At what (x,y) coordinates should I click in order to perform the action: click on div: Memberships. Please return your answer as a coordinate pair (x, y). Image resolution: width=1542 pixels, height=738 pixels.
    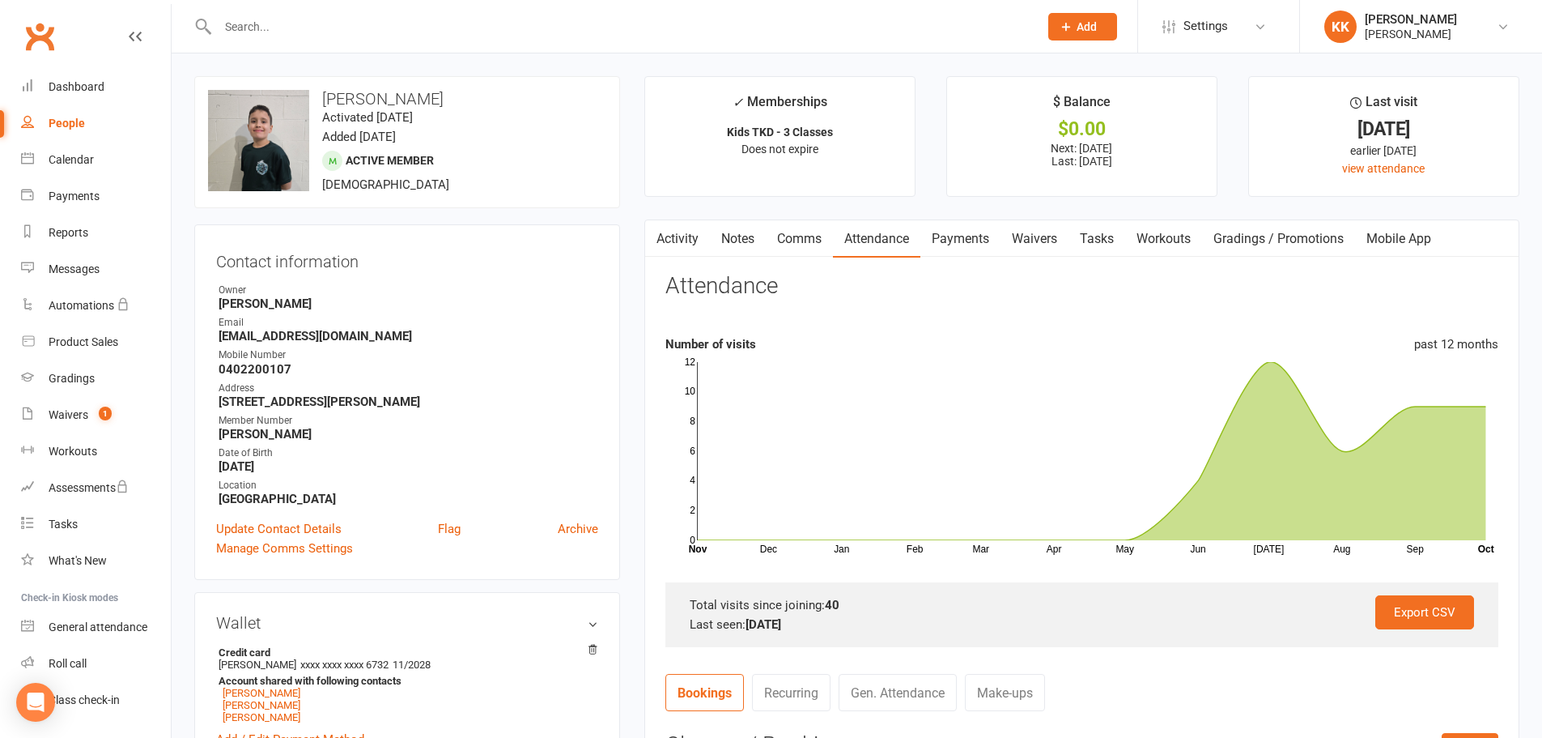
    Looking at the image, I should click on (780, 106).